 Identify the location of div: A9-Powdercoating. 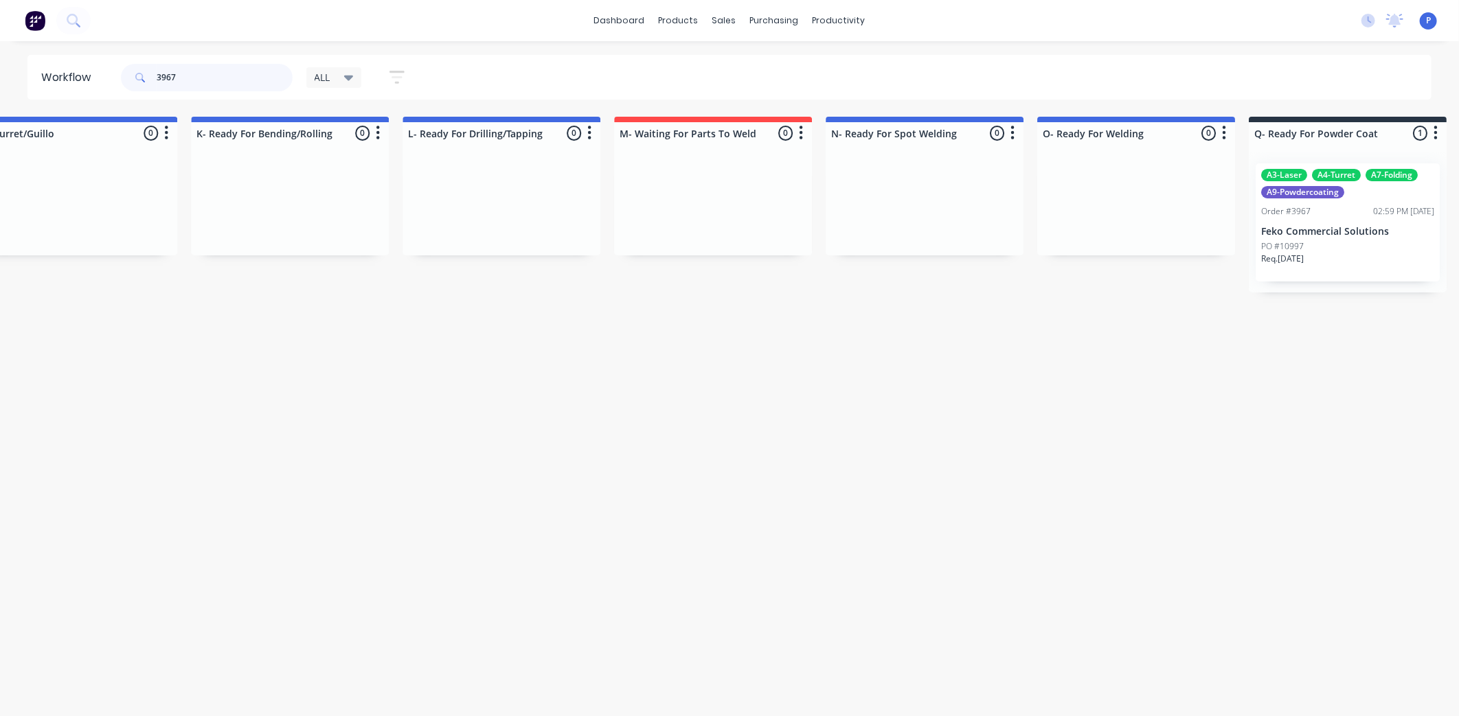
(1302, 192).